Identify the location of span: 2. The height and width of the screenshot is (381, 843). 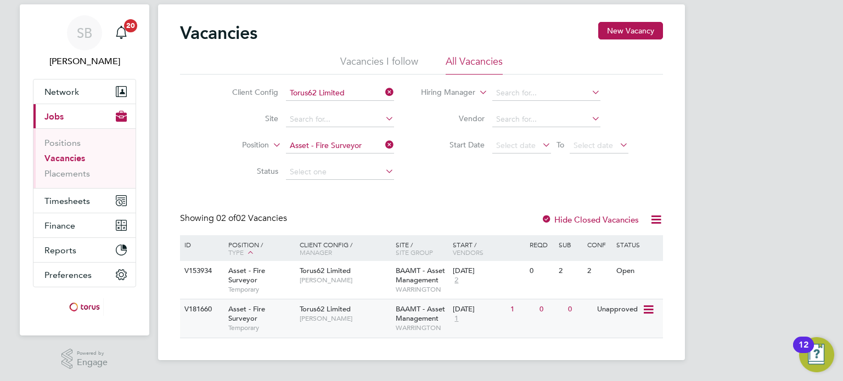
(456, 280).